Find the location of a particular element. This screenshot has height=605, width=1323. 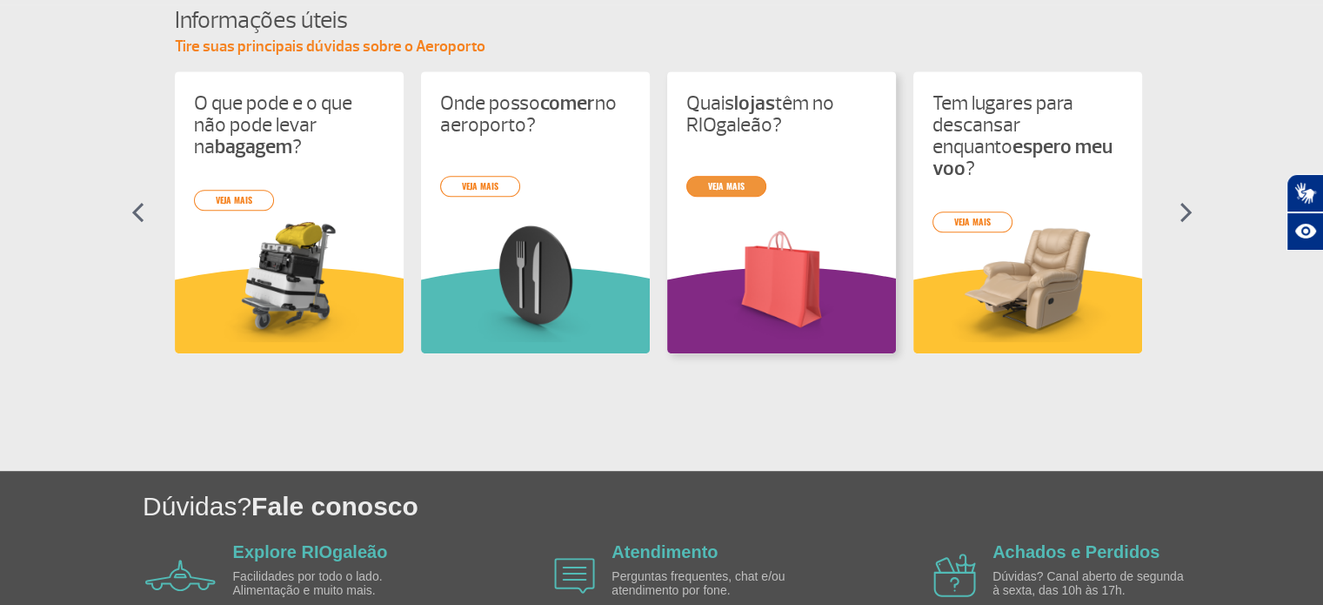

img: roxoInformacoesUteis.svg is located at coordinates (781, 310).